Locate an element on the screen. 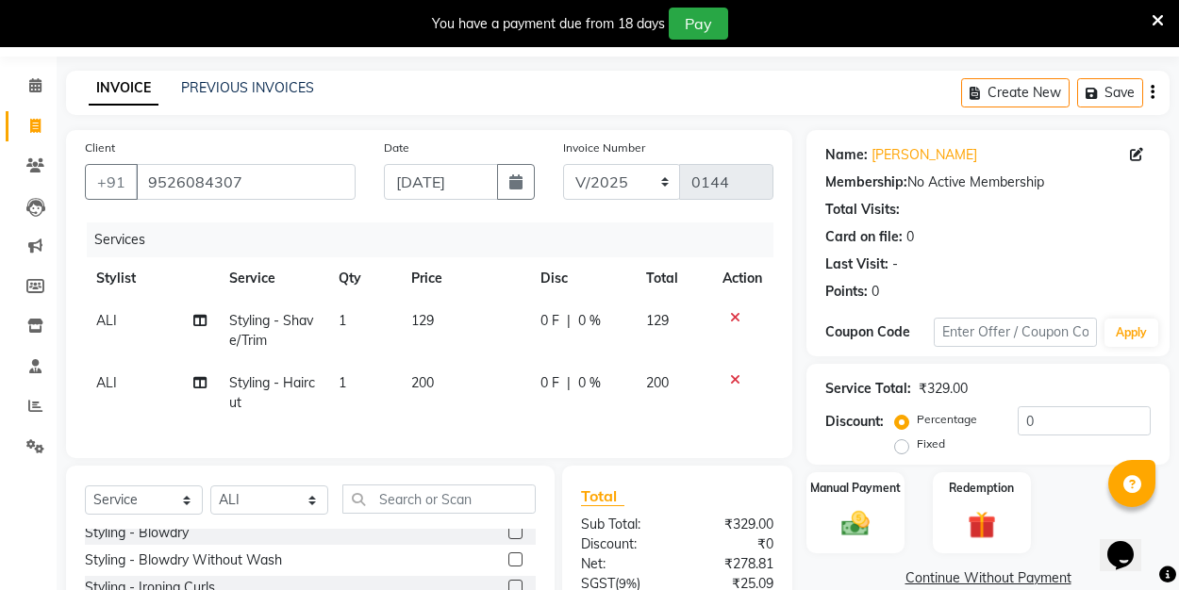 This screenshot has height=590, width=1179. a: INVOICE is located at coordinates (124, 89).